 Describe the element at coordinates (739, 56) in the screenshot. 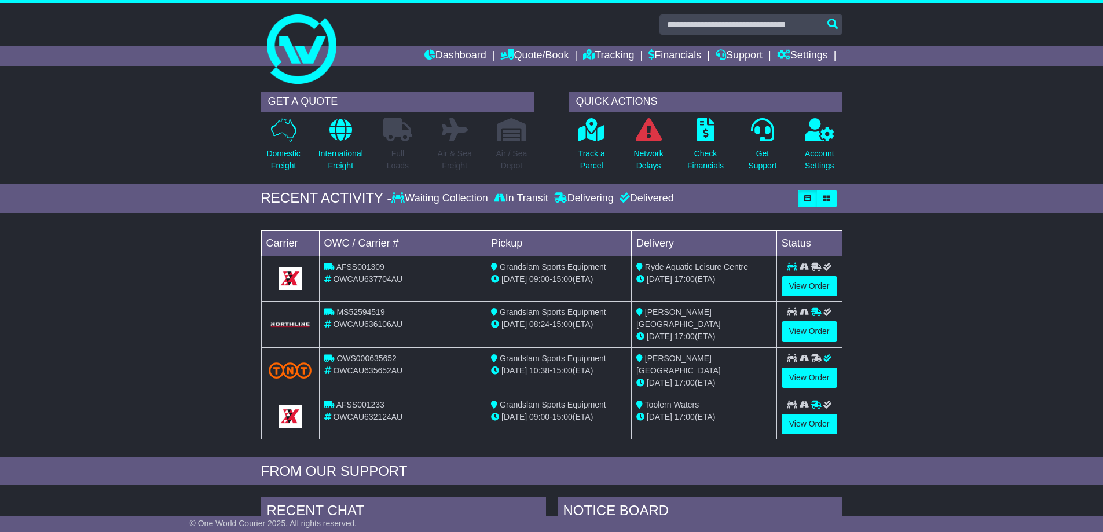

I see `a: Support` at that location.